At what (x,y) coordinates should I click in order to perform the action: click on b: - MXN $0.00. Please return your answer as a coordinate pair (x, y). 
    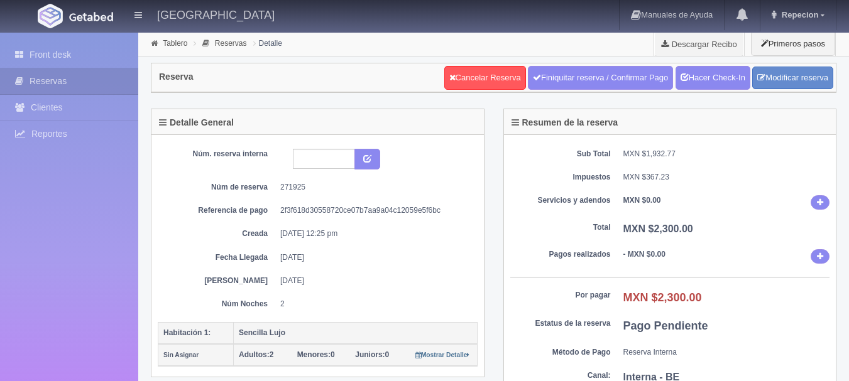
    Looking at the image, I should click on (644, 254).